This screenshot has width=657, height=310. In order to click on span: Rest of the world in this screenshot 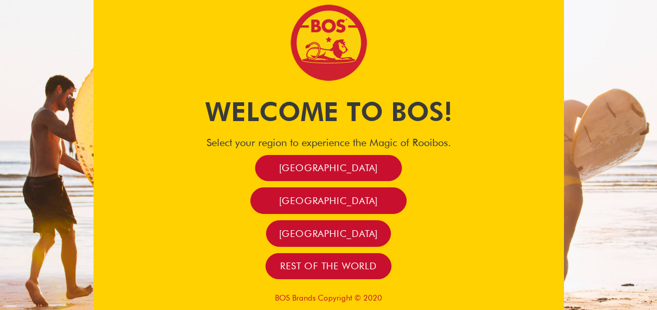, I will do `click(328, 266)`.